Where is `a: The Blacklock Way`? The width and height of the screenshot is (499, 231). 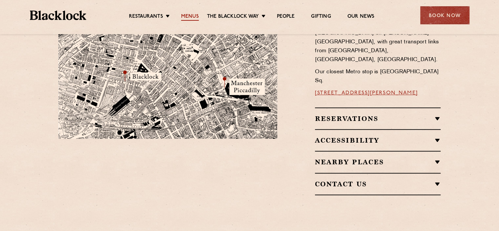 a: The Blacklock Way is located at coordinates (233, 17).